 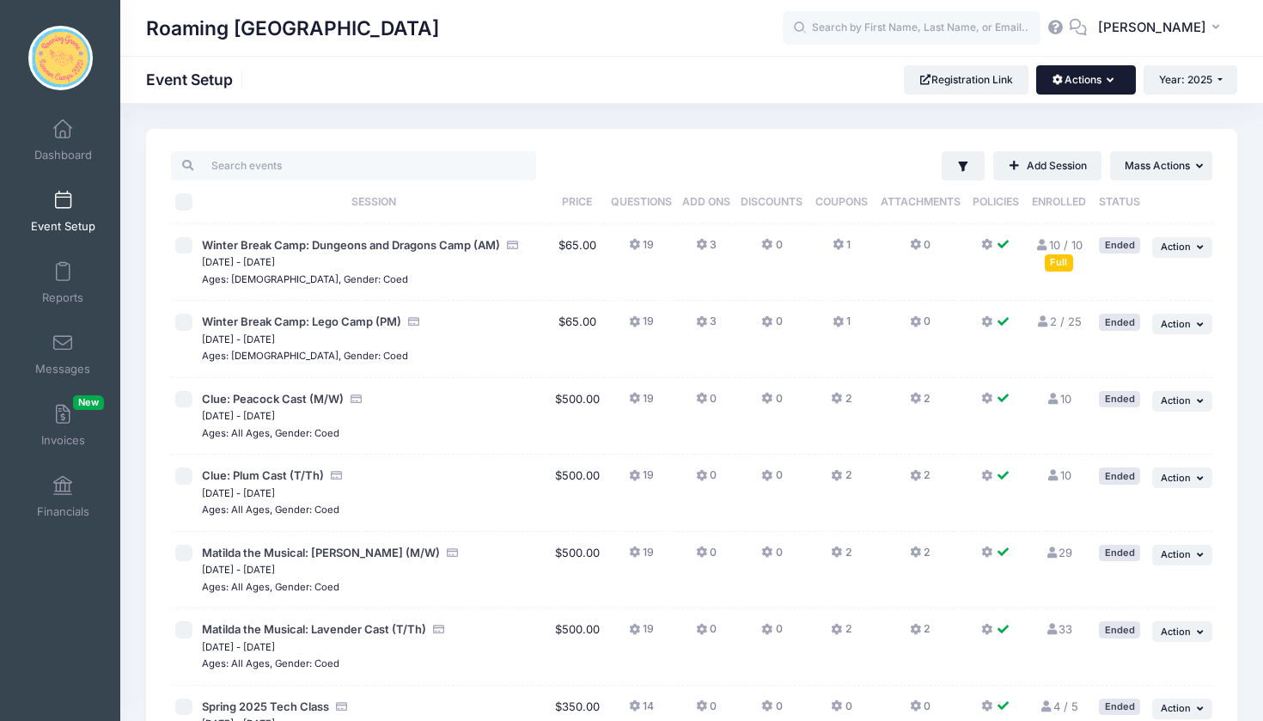 I want to click on div: Full, so click(x=1058, y=262).